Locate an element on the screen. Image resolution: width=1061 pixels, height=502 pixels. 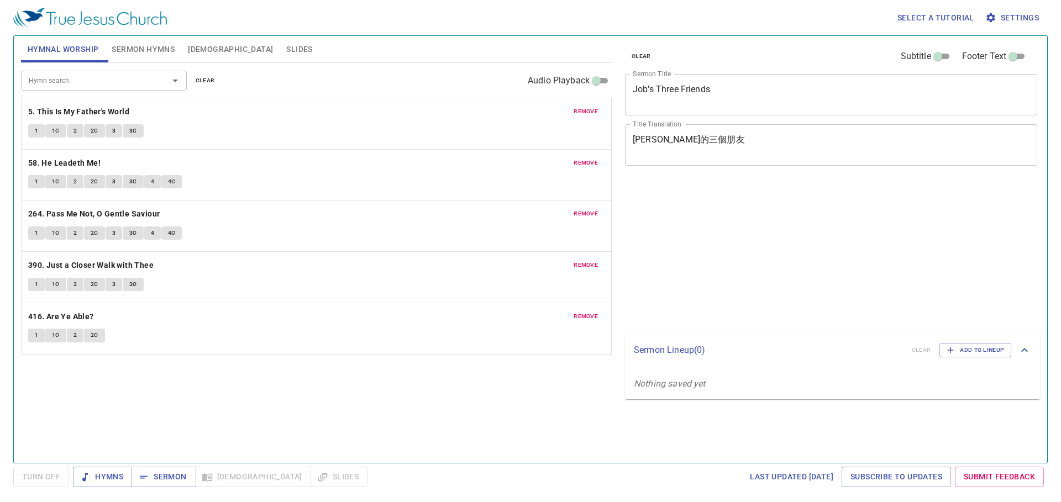
span: Sermon Hymns is located at coordinates (143, 49).